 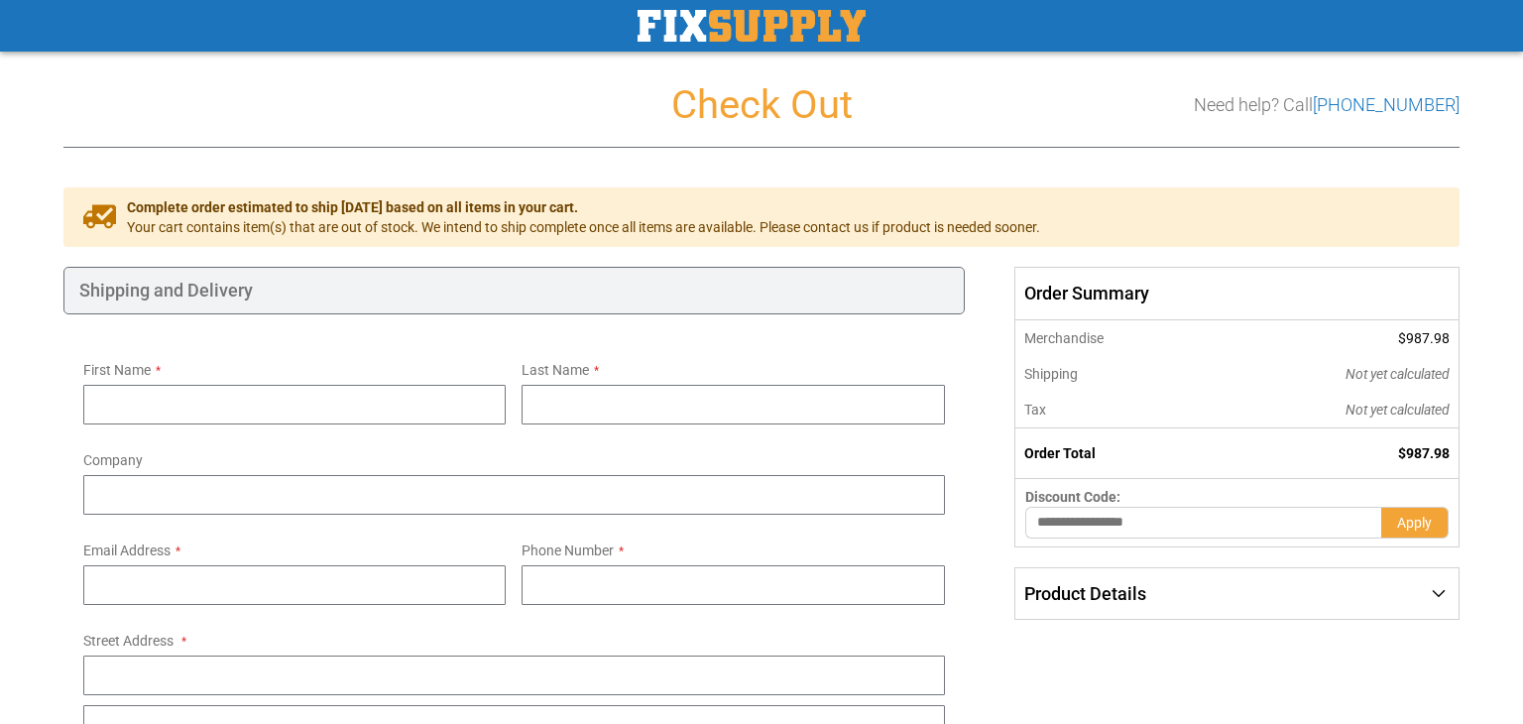 I want to click on img: Fix Industrial Supply, so click(x=751, y=26).